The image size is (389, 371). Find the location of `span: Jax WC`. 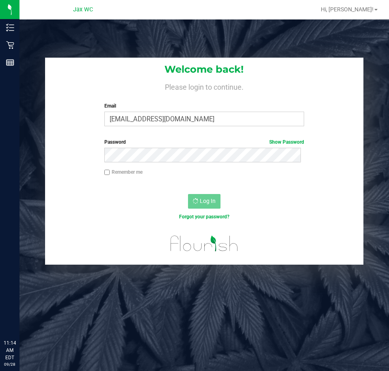

span: Jax WC is located at coordinates (83, 9).